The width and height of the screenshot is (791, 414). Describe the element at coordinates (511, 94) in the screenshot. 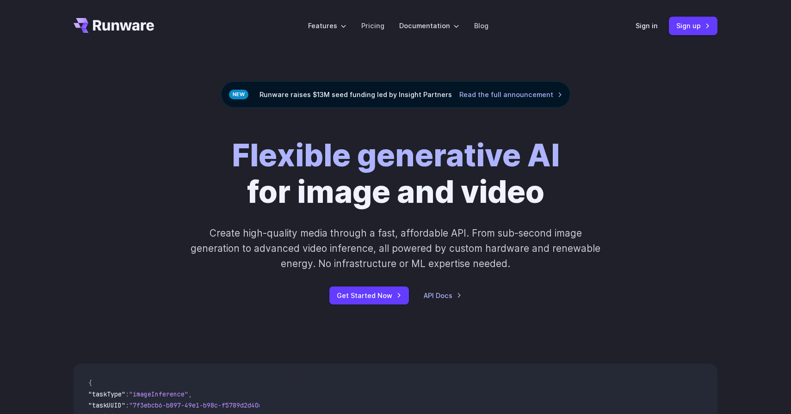

I see `a: Read the full announcement` at that location.